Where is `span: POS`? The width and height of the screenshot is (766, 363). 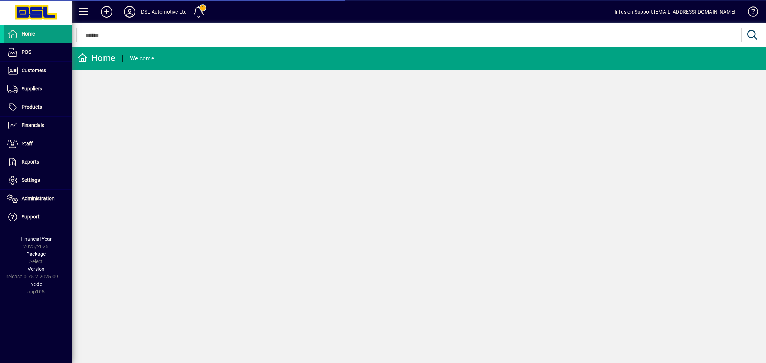 span: POS is located at coordinates (26, 52).